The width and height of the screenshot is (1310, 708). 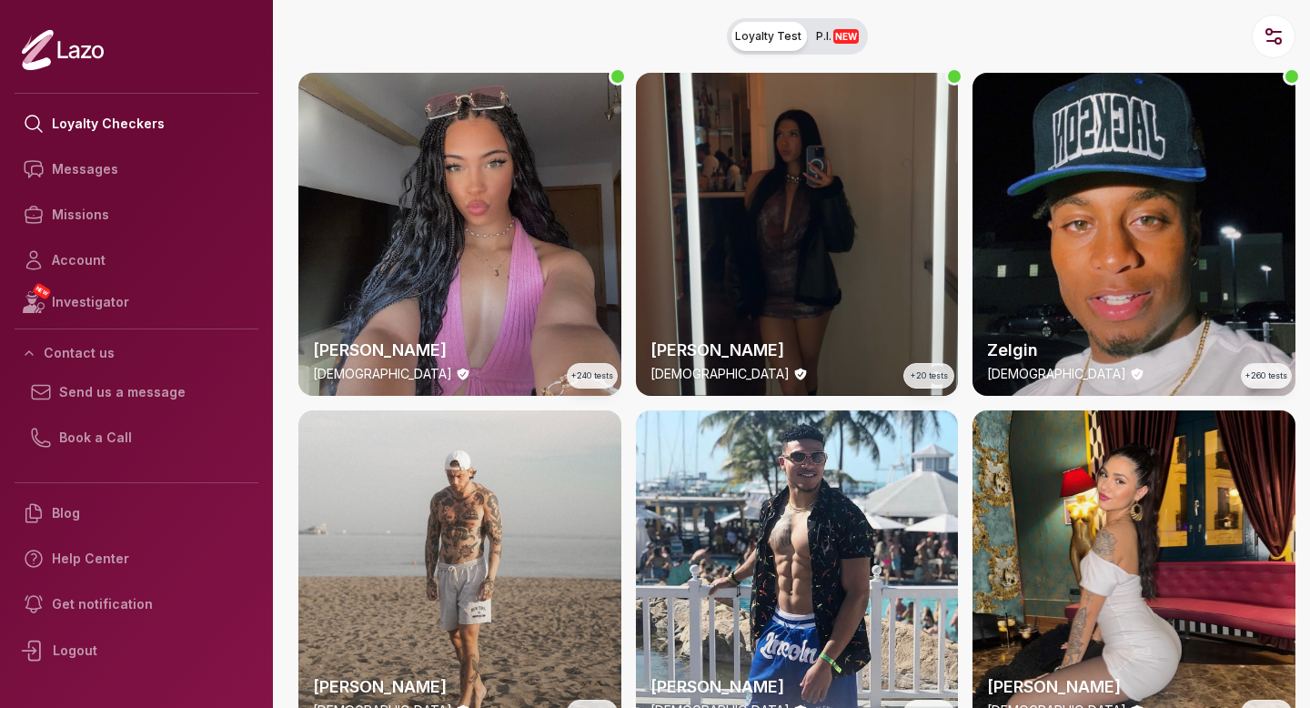 What do you see at coordinates (136, 437) in the screenshot?
I see `a: Book a Call` at bounding box center [136, 437].